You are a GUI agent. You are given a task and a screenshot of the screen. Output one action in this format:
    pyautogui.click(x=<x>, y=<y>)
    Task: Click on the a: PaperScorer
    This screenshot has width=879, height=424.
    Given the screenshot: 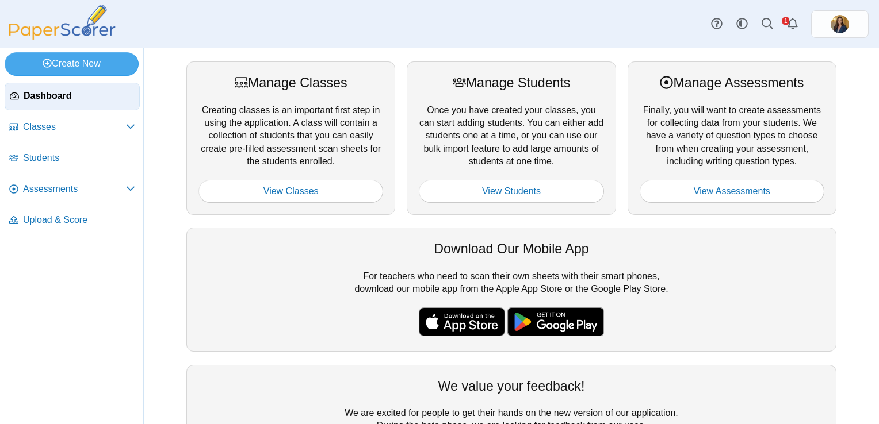 What is the action you would take?
    pyautogui.click(x=62, y=36)
    